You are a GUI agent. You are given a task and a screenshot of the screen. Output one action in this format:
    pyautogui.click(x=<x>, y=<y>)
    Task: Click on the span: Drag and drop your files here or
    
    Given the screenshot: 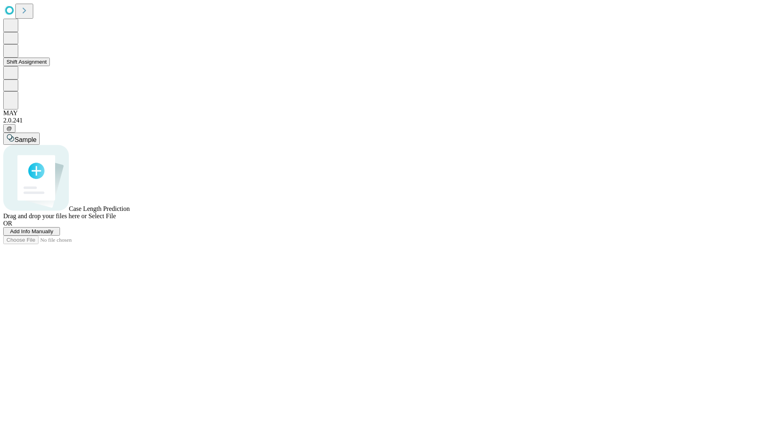 What is the action you would take?
    pyautogui.click(x=45, y=216)
    